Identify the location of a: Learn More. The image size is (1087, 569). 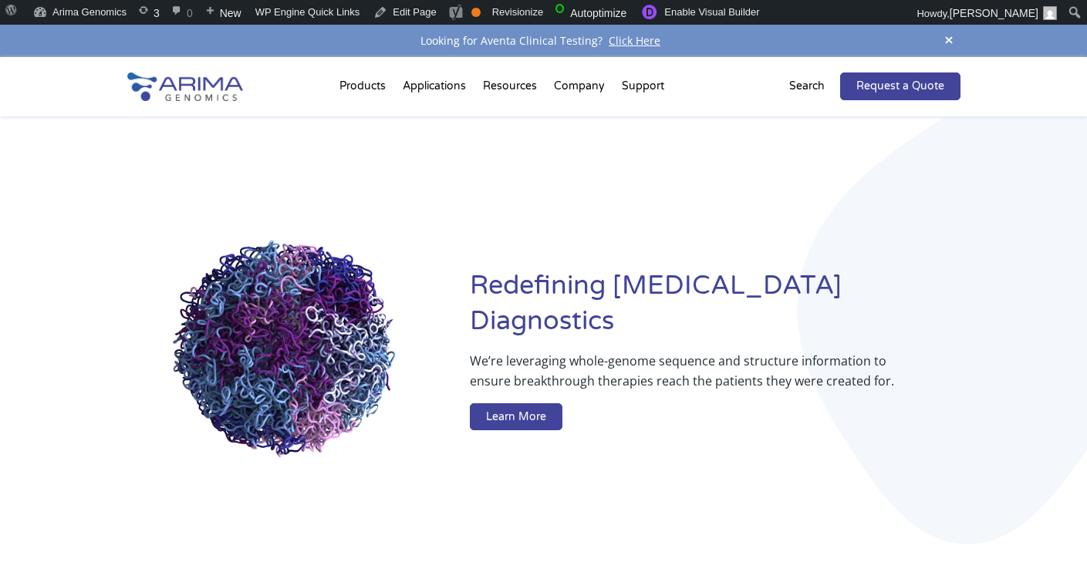
(516, 417).